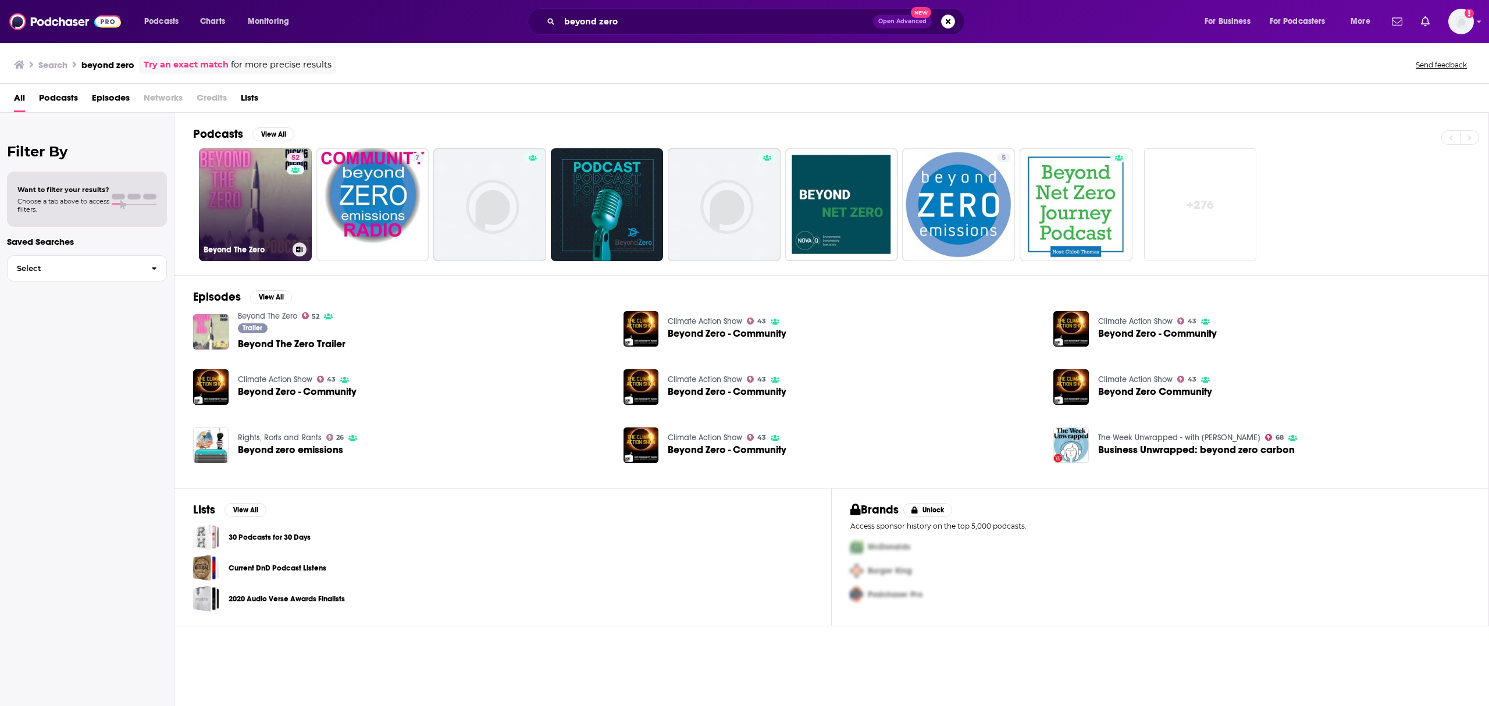 This screenshot has width=1489, height=706. I want to click on p: Access sponsor history on the top 5,000 podcasts., so click(1160, 526).